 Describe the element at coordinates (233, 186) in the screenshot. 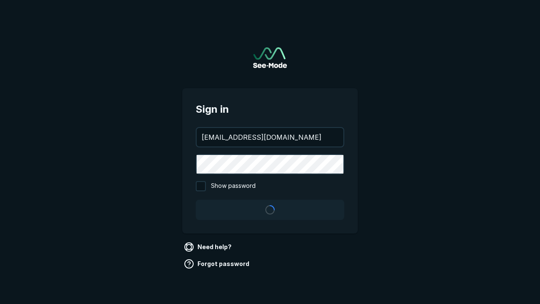

I see `span: Show password` at that location.